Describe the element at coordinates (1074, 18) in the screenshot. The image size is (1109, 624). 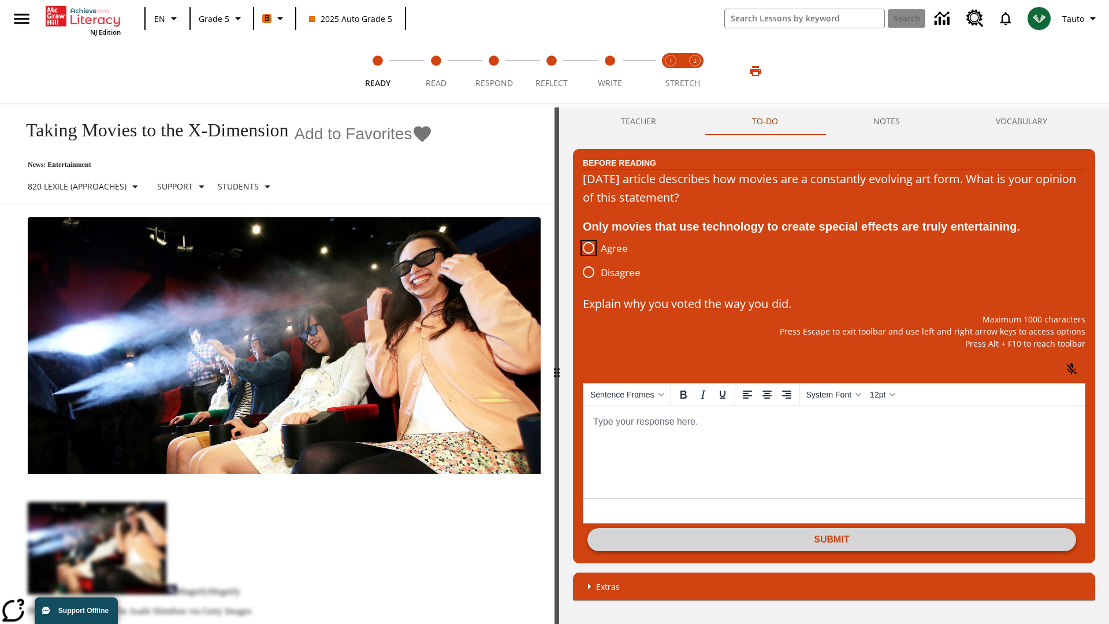
I see `span: Tauto` at that location.